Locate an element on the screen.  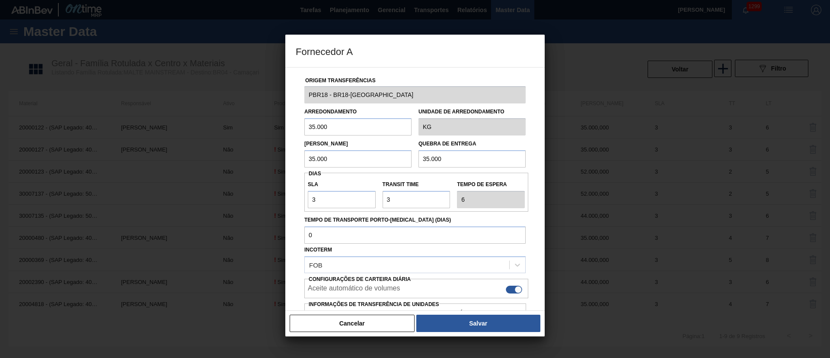
label: Grupo de Compradores is located at coordinates (415, 319).